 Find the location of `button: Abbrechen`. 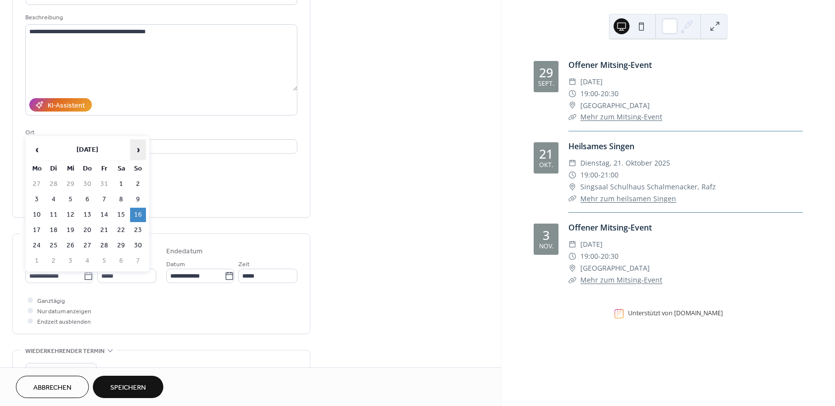

button: Abbrechen is located at coordinates (52, 387).